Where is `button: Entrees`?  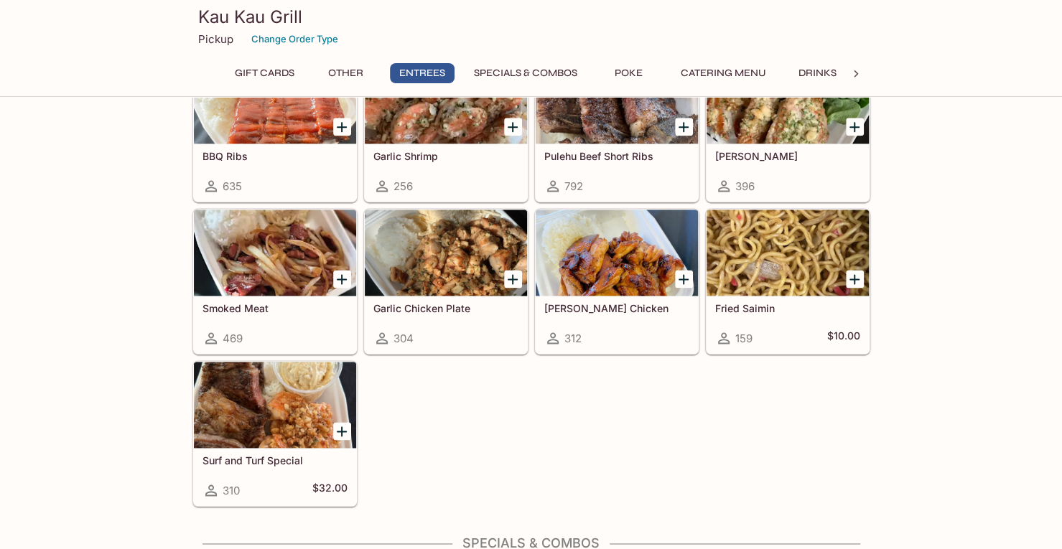
button: Entrees is located at coordinates (422, 73).